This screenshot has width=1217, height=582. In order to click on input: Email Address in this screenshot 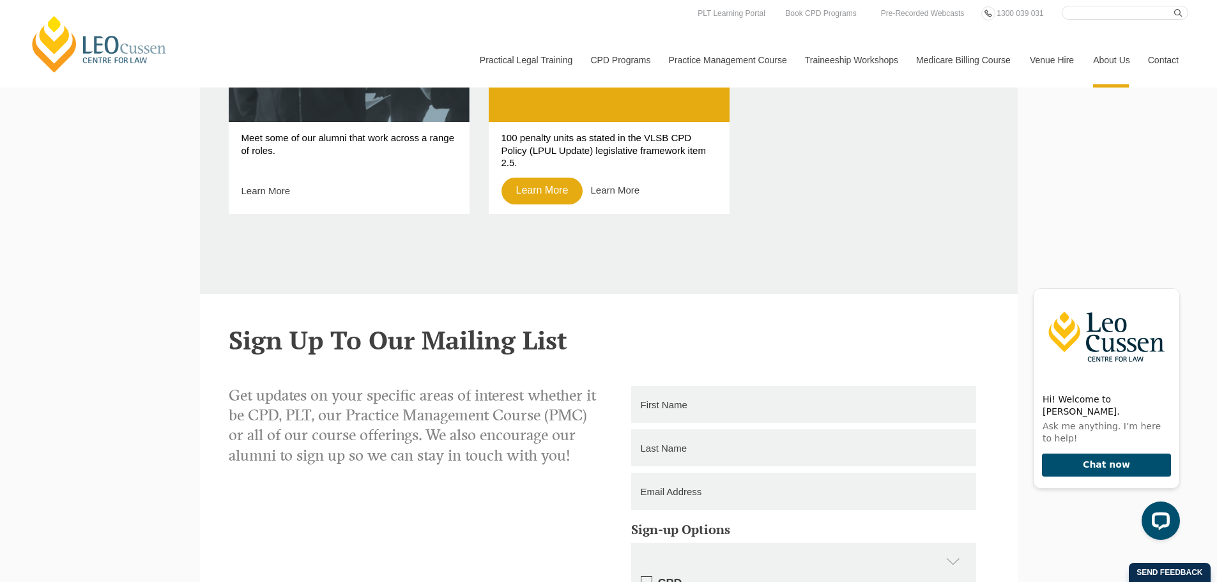, I will do `click(803, 491)`.